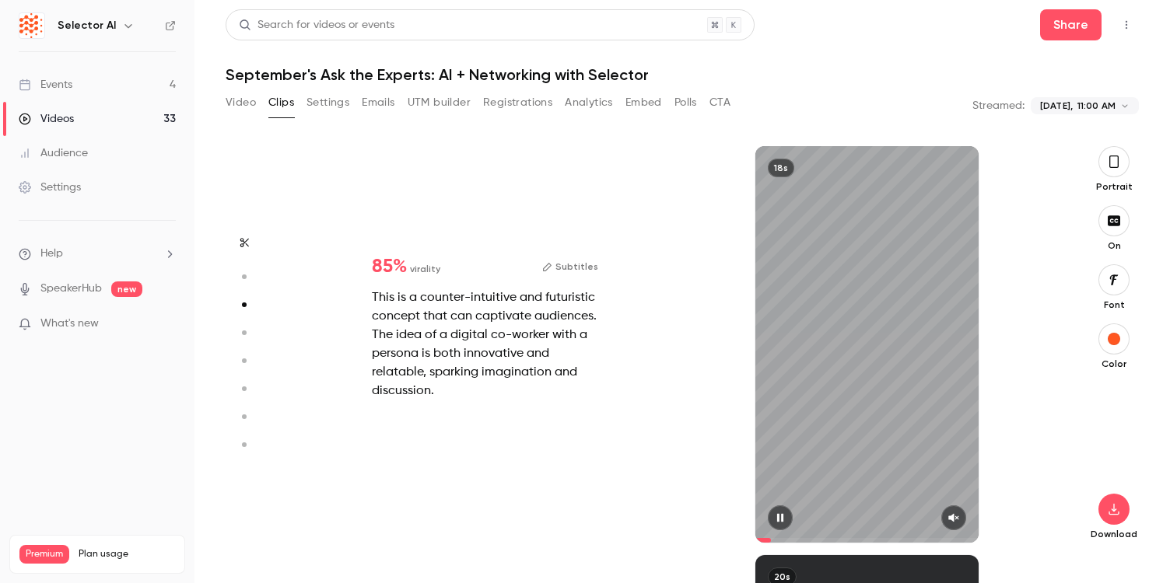 The image size is (1170, 583). What do you see at coordinates (378, 103) in the screenshot?
I see `button: Emails` at bounding box center [378, 103].